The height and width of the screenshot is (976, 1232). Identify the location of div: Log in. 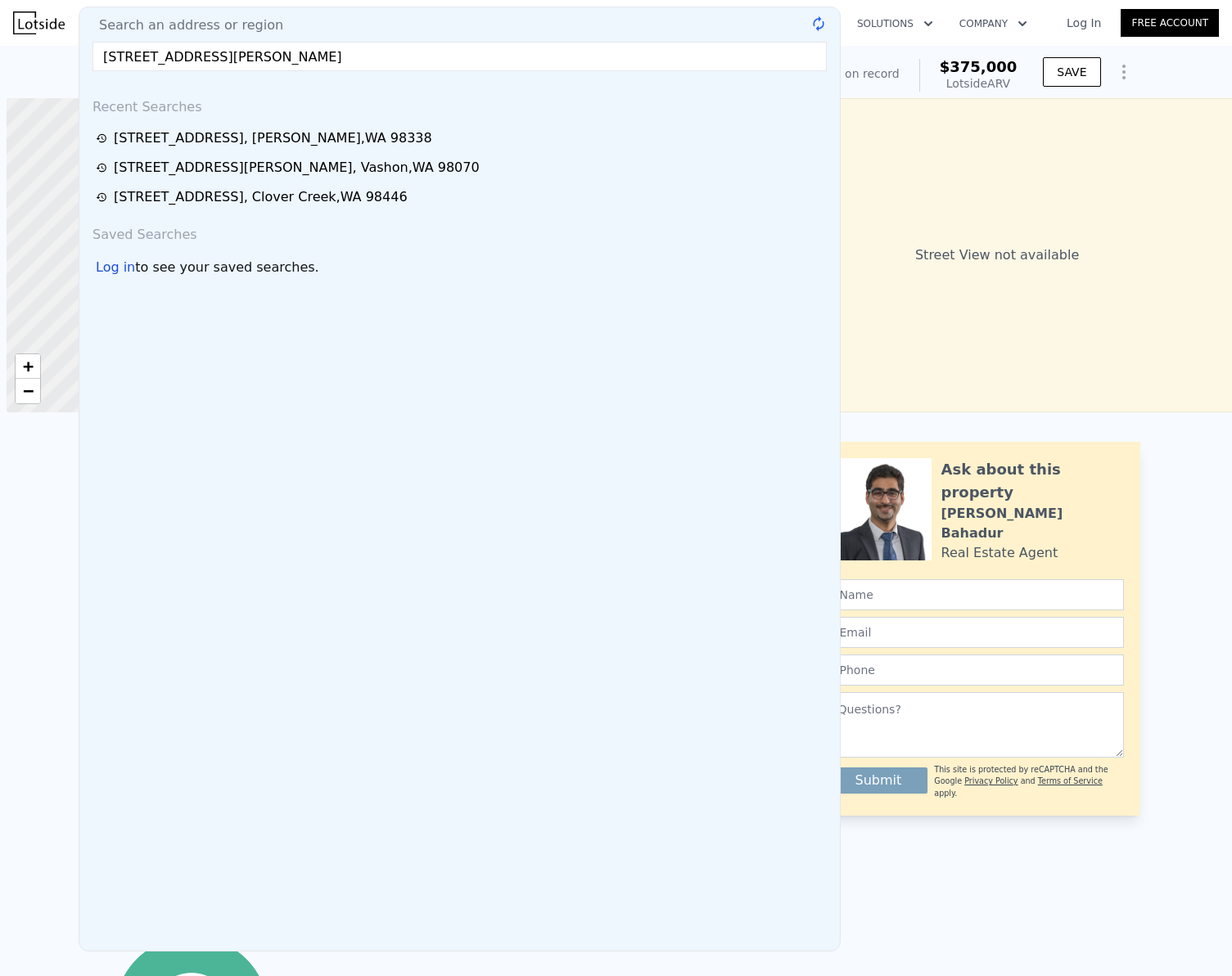
(115, 267).